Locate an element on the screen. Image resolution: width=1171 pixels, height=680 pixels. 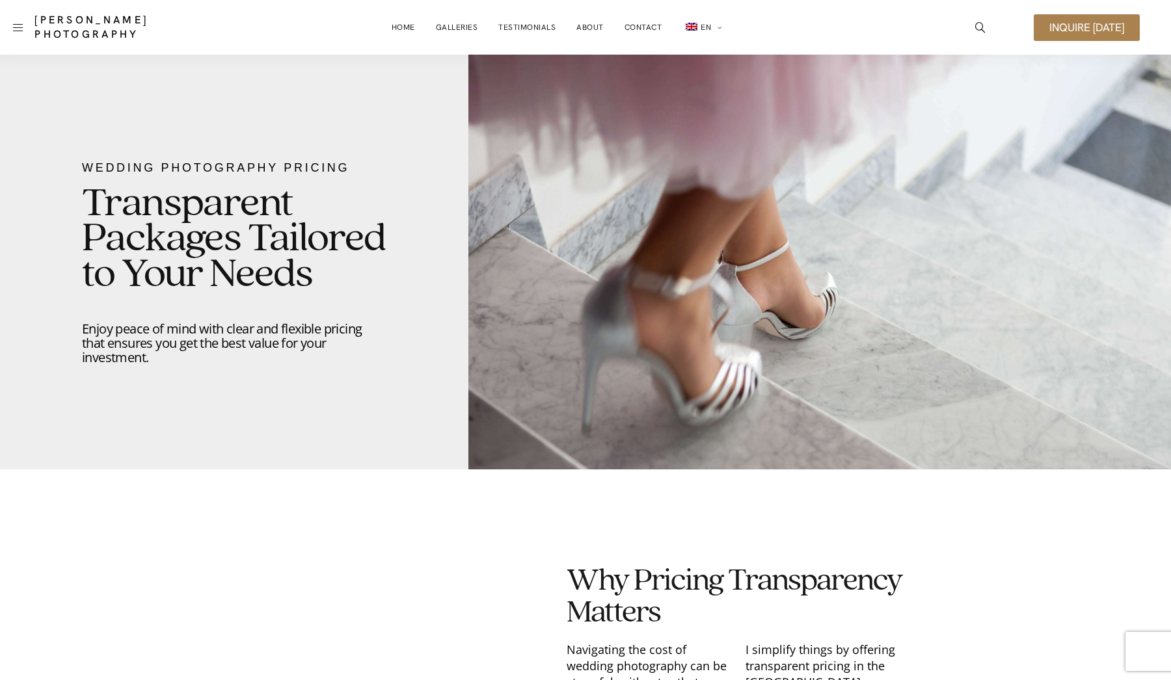
a: en_GBEN is located at coordinates (702, 27).